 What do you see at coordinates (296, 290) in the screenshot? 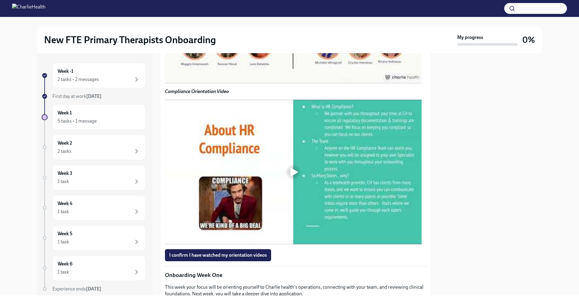
I see `p: This week your focus will be orienting yourself to Charlie health's operations, connecting with y...` at bounding box center [296, 290].